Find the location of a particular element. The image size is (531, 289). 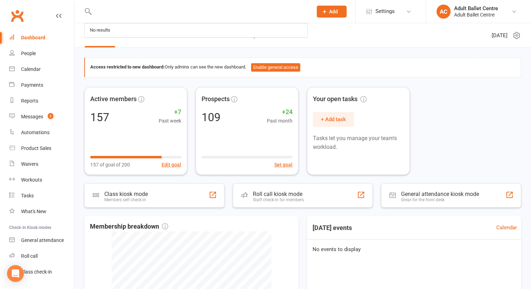

button: Edit goal is located at coordinates (171, 165).